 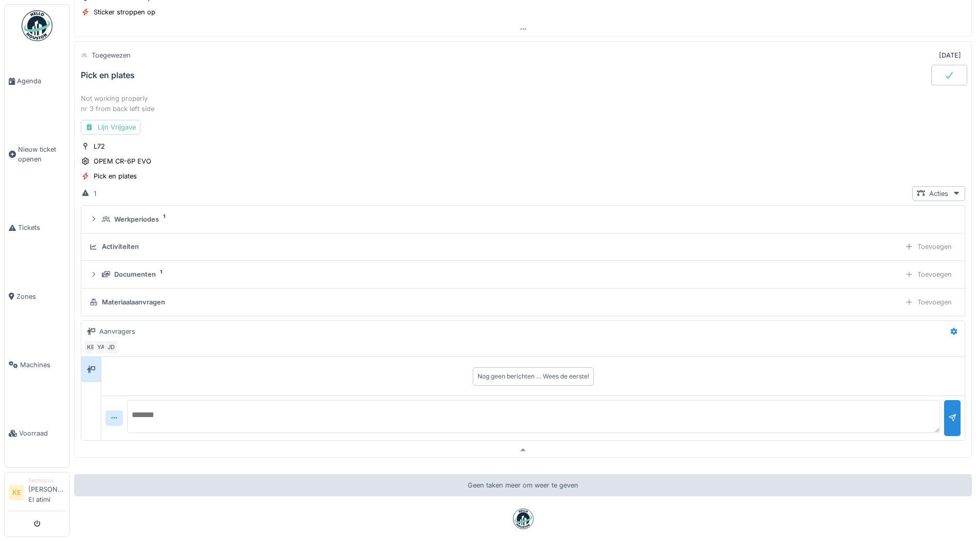 I want to click on div: Activiteiten, so click(x=120, y=246).